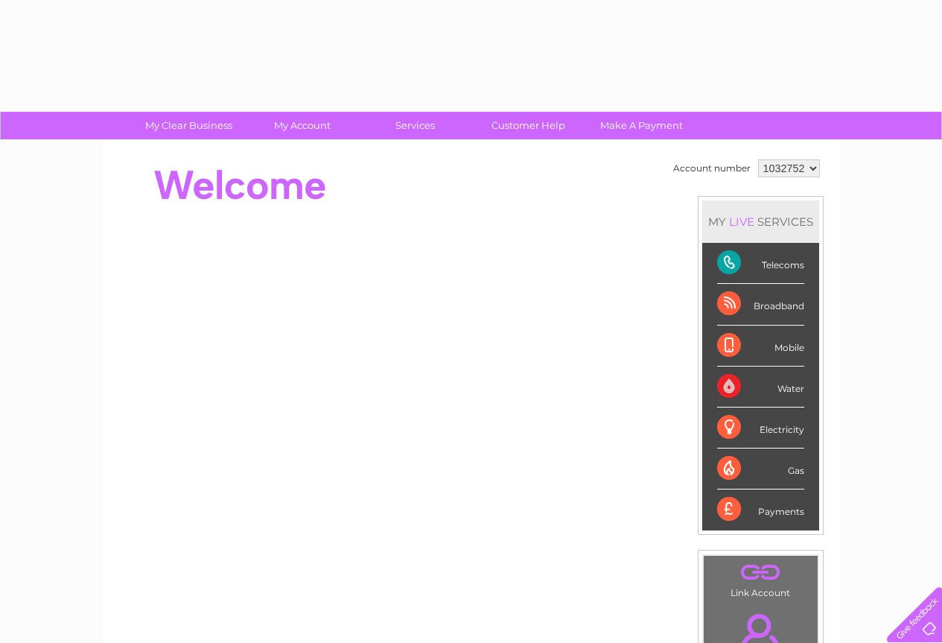  I want to click on div: Telecoms, so click(761, 263).